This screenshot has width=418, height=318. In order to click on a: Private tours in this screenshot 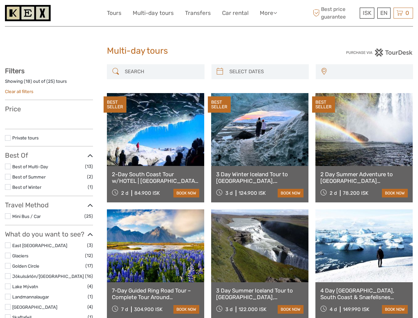, I will do `click(26, 138)`.